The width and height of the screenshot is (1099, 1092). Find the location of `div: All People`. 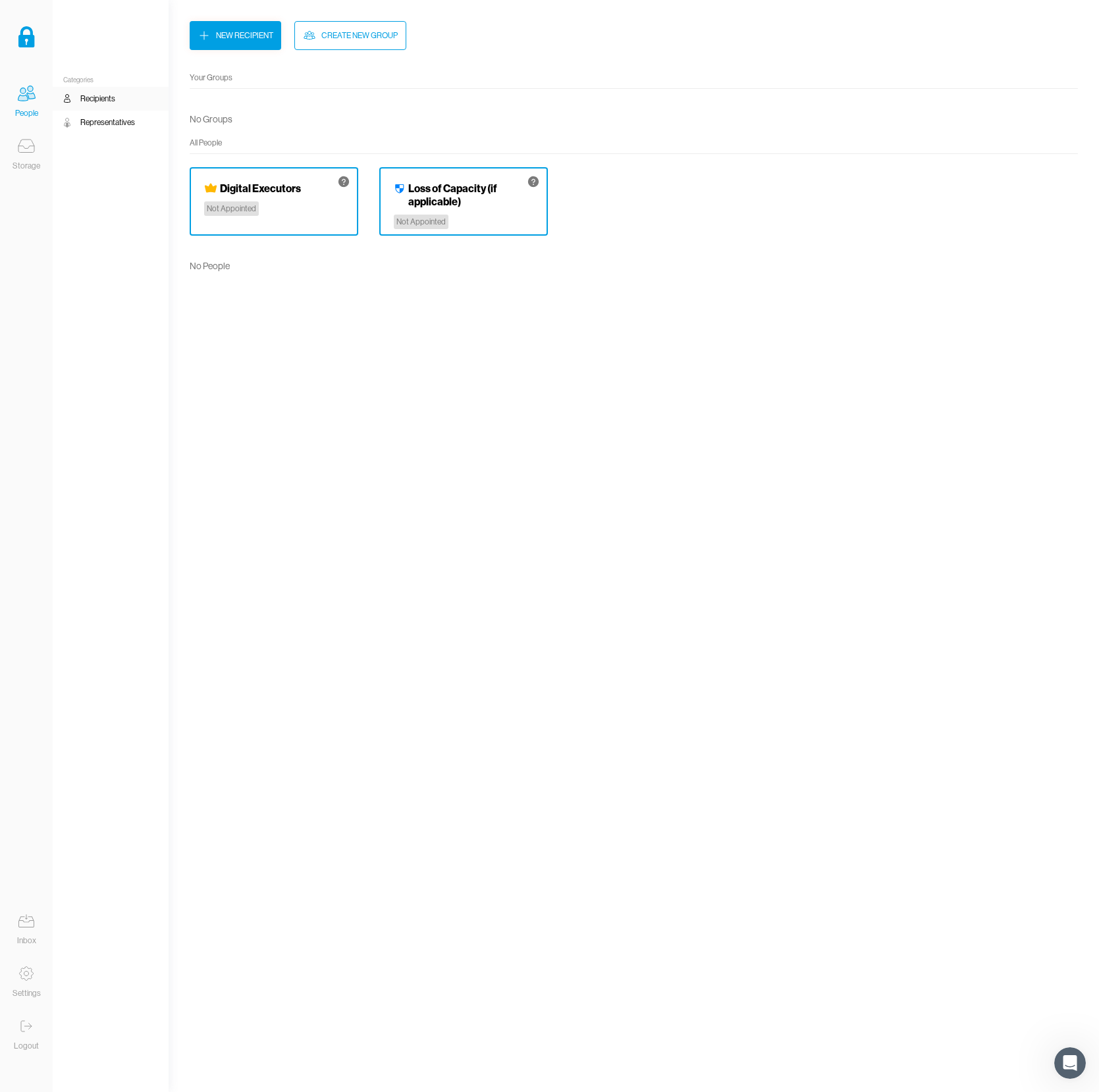

div: All People is located at coordinates (633, 142).